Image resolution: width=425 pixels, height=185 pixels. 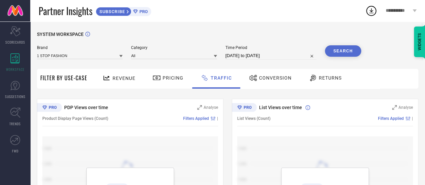 What do you see at coordinates (75, 119) in the screenshot?
I see `span: Product Display Page Views (Count)` at bounding box center [75, 119].